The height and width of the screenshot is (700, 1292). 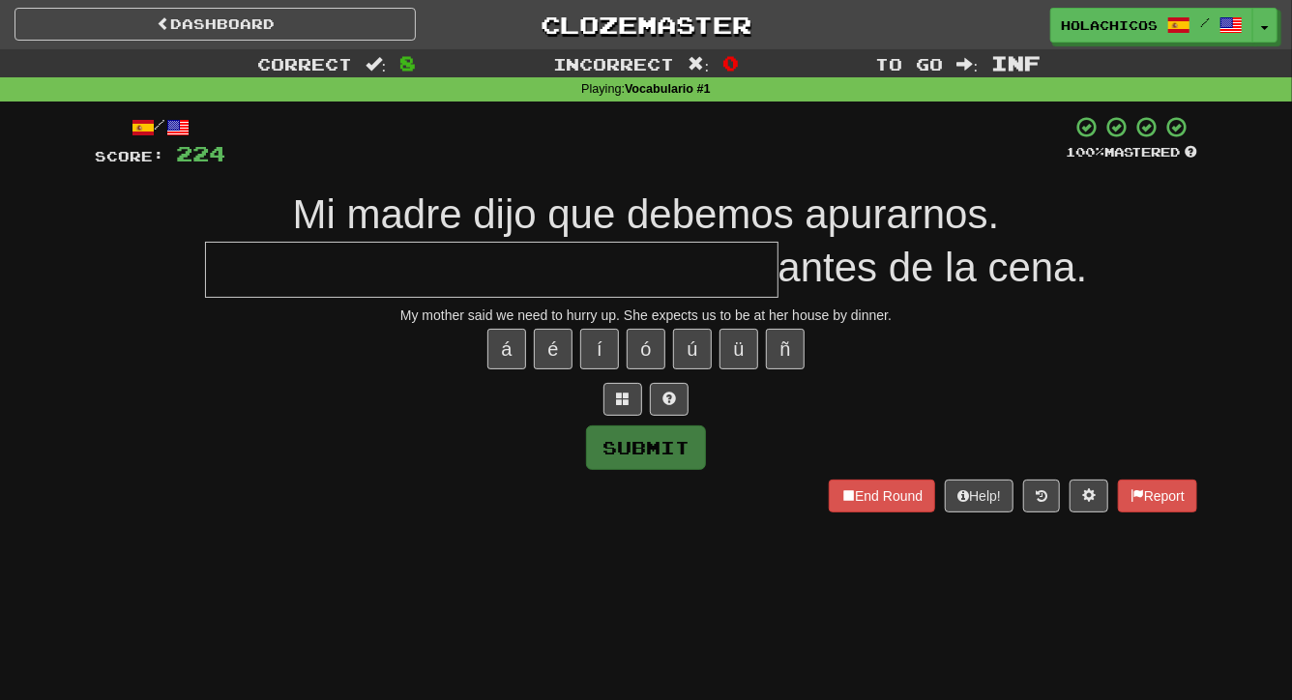 What do you see at coordinates (785, 349) in the screenshot?
I see `button: ñ` at bounding box center [785, 349].